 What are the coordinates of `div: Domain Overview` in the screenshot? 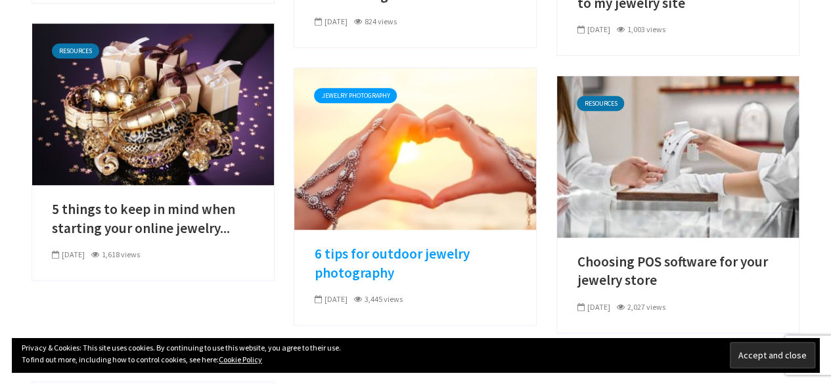 It's located at (83, 81).